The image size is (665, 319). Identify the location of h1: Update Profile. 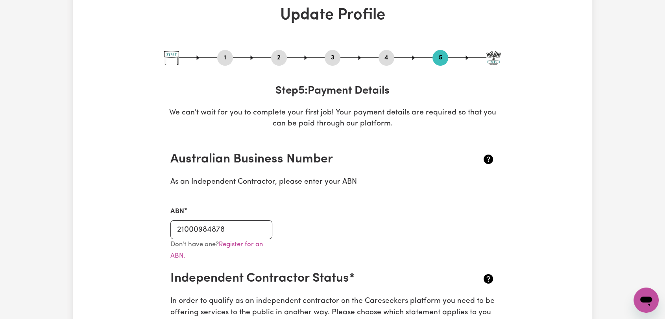
(333, 15).